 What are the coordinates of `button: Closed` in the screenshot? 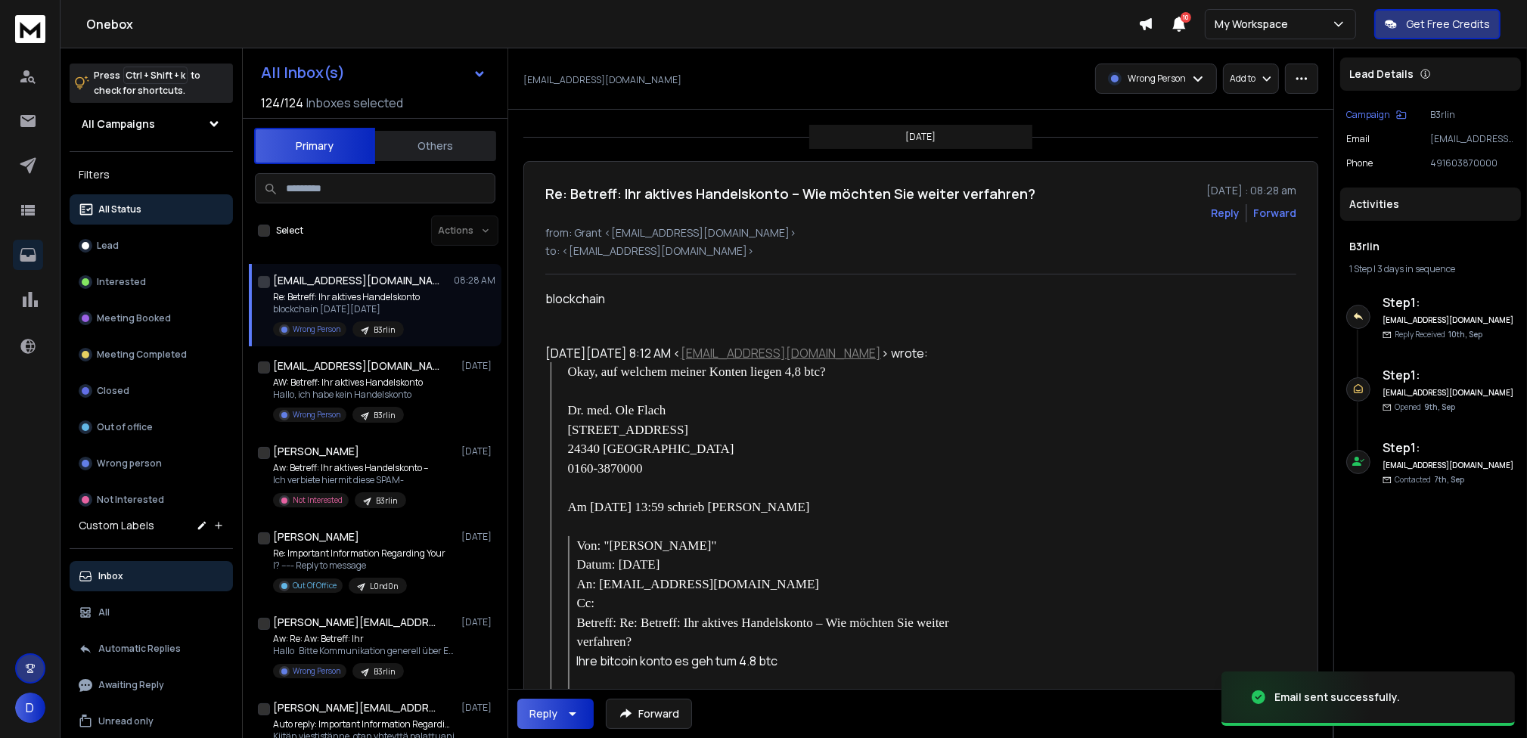 It's located at (151, 391).